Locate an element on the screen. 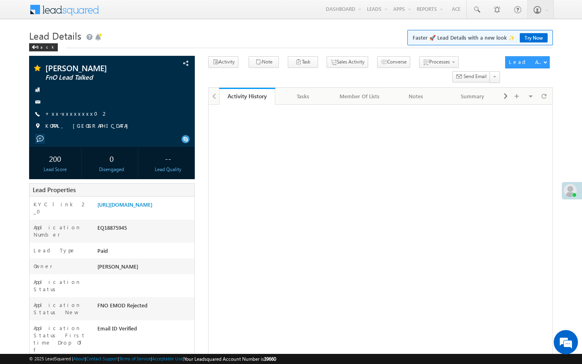 This screenshot has width=582, height=364. span: FnO Lead Talked is located at coordinates (96, 78).